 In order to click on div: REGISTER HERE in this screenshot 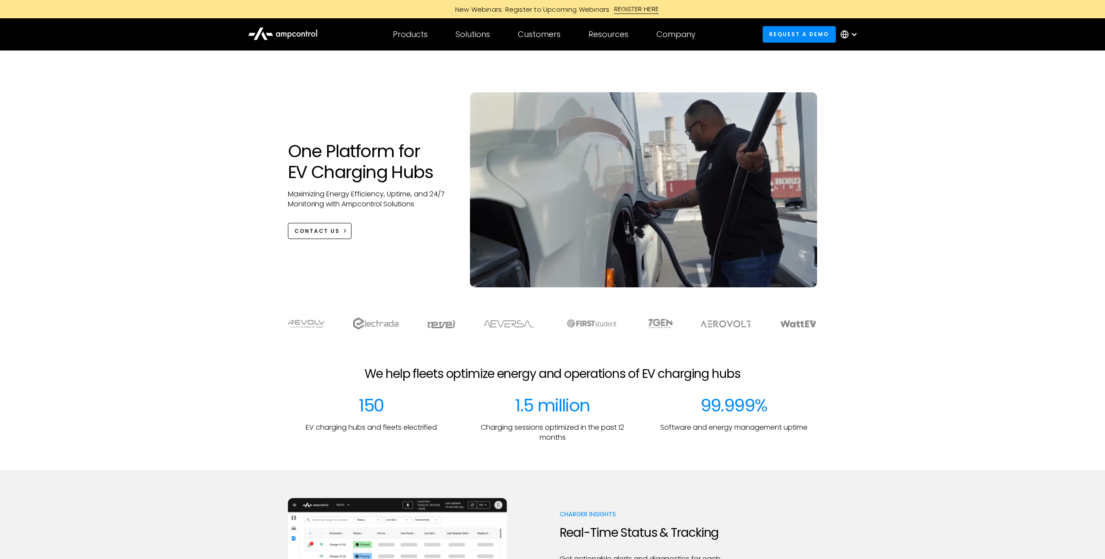, I will do `click(636, 9)`.